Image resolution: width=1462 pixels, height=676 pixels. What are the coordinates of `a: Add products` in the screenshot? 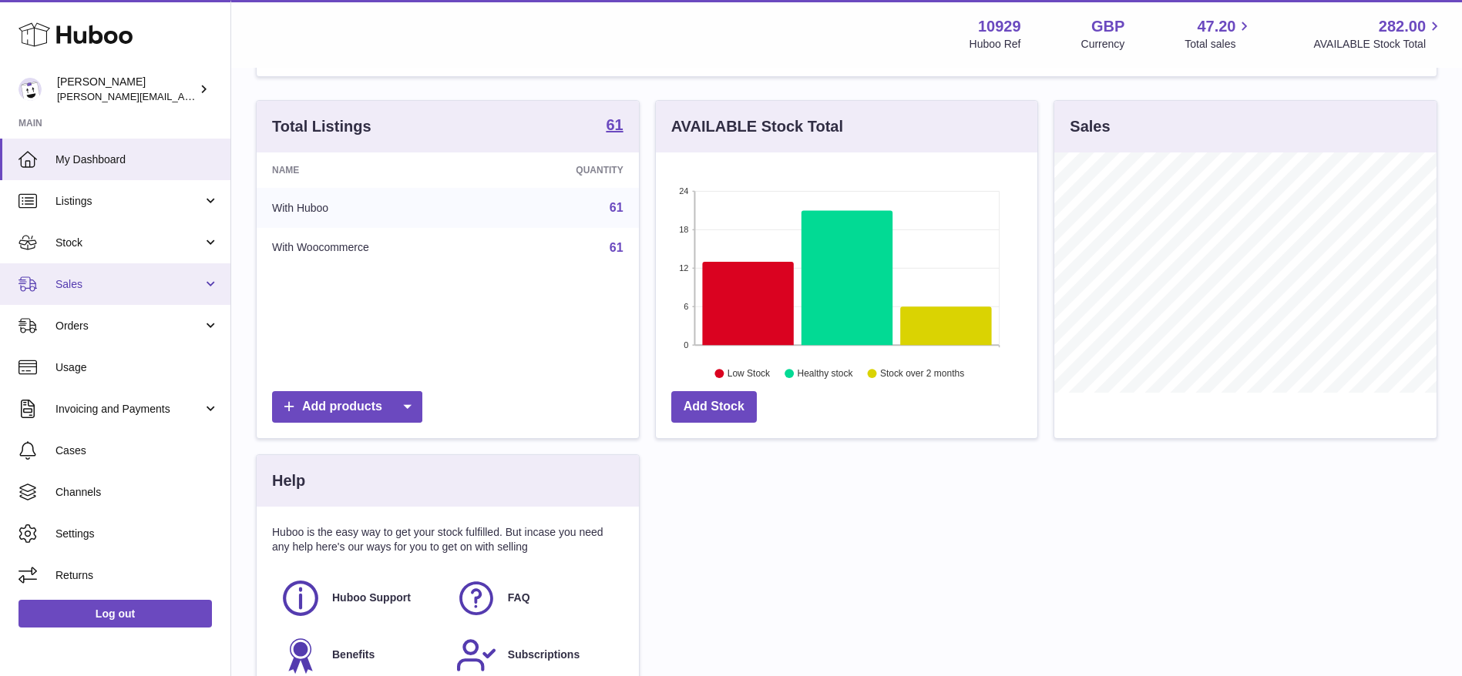 It's located at (347, 407).